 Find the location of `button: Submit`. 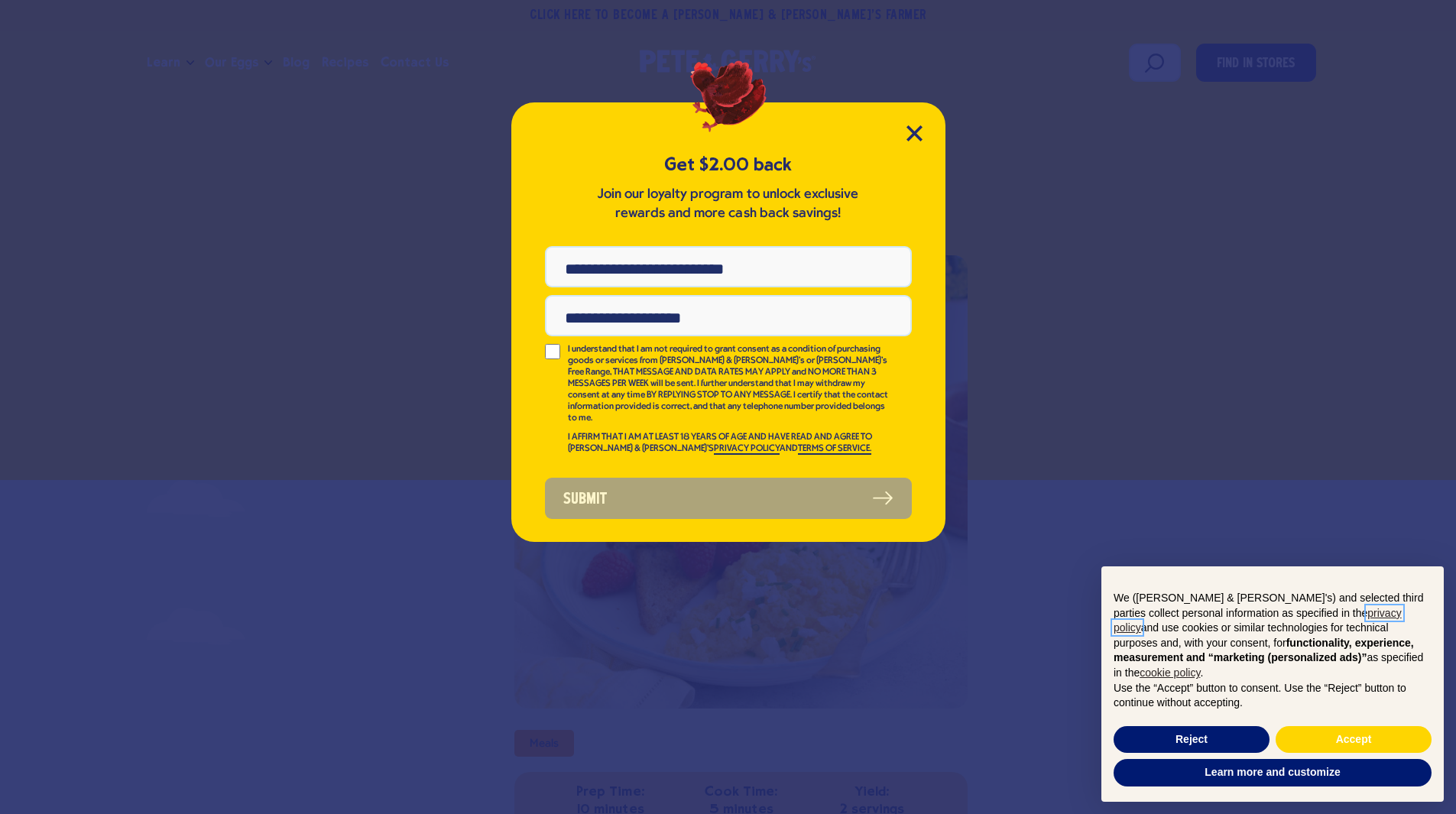

button: Submit is located at coordinates (728, 498).